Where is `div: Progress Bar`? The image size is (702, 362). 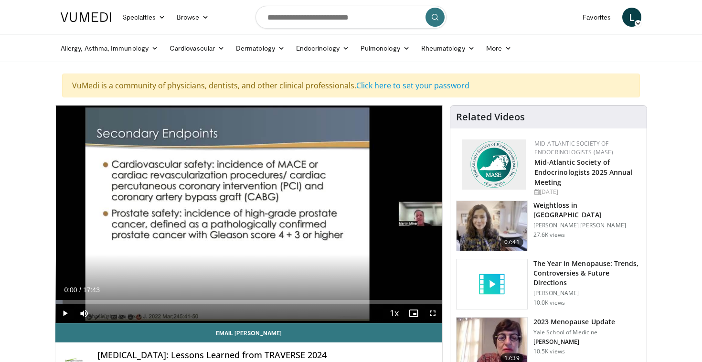
div: Progress Bar is located at coordinates (249, 302).